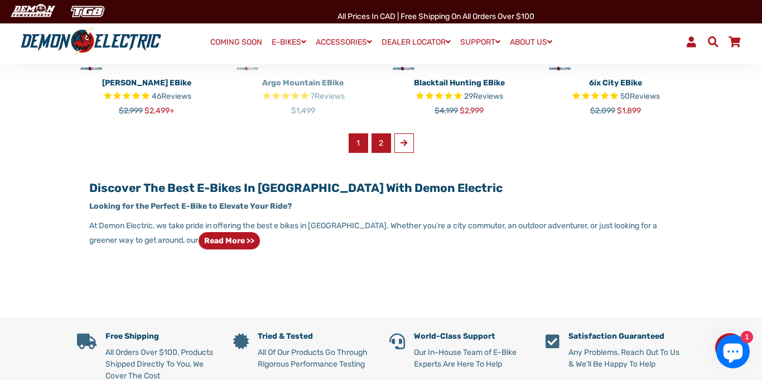  Describe the element at coordinates (147, 97) in the screenshot. I see `span: Rated 4.6 out of 5 stars 46 reviews` at that location.